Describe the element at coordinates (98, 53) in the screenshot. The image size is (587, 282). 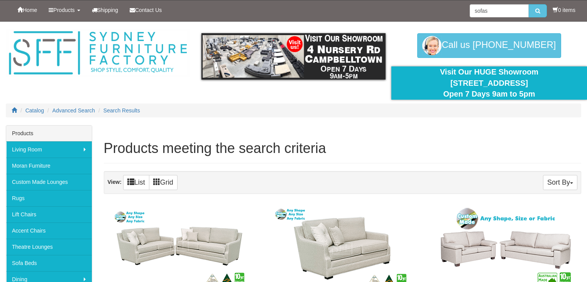
I see `img: Sydney Furniture Factory` at that location.